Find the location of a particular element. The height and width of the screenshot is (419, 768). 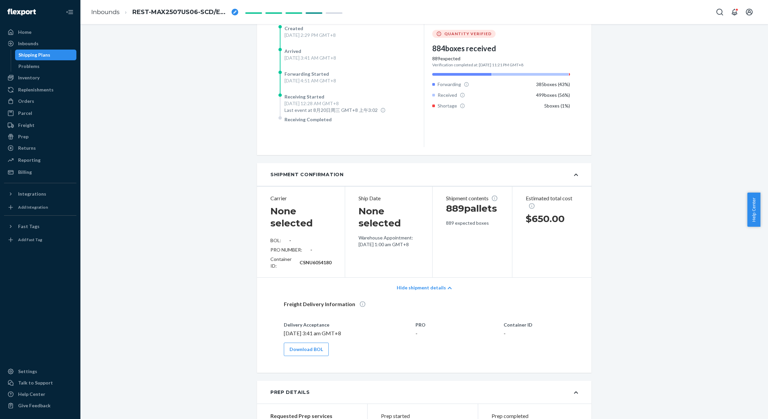

div: Shipment Confirmation is located at coordinates (307, 175).